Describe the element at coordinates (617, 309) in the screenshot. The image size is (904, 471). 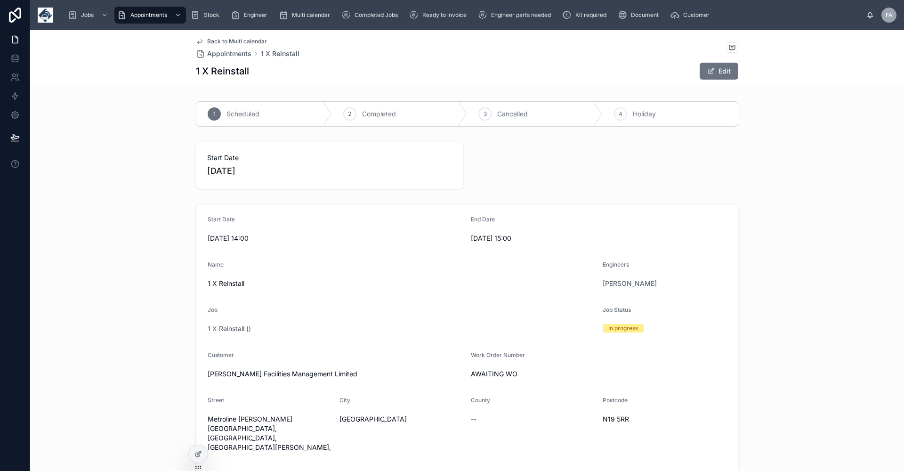
I see `span: Job Status` at that location.